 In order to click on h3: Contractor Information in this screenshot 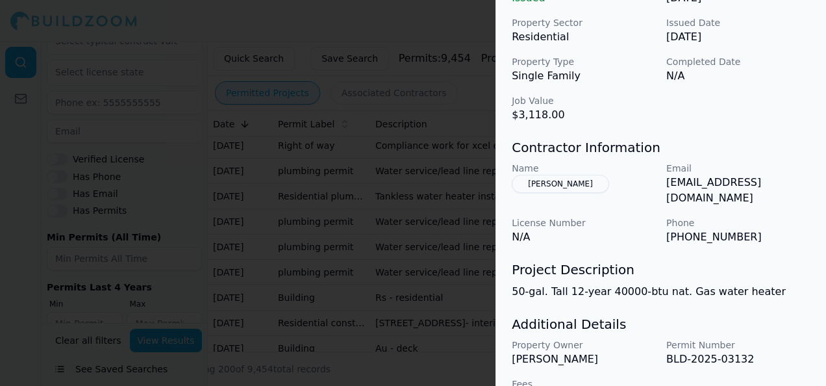, I will do `click(661, 147)`.